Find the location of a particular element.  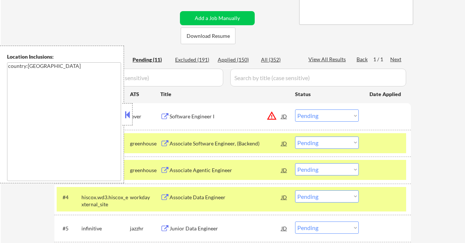

div: hiscox.wd3.hiscox_external_site is located at coordinates (106, 200).